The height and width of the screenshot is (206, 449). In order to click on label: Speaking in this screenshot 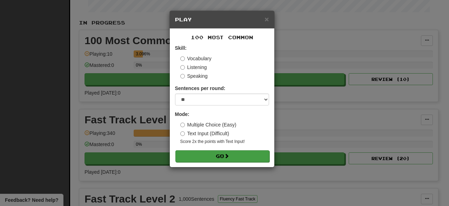, I will do `click(194, 76)`.